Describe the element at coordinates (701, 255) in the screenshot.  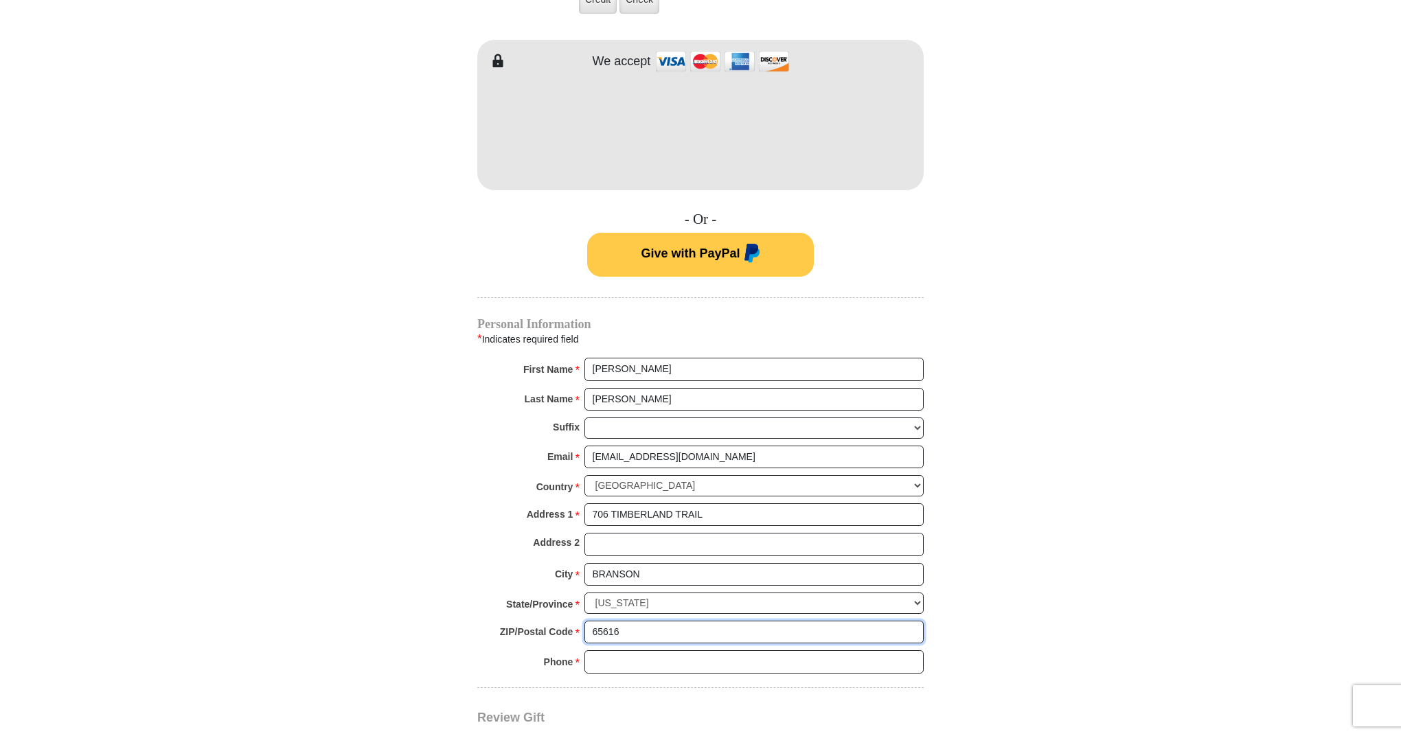
I see `button: Give with PayPal` at that location.